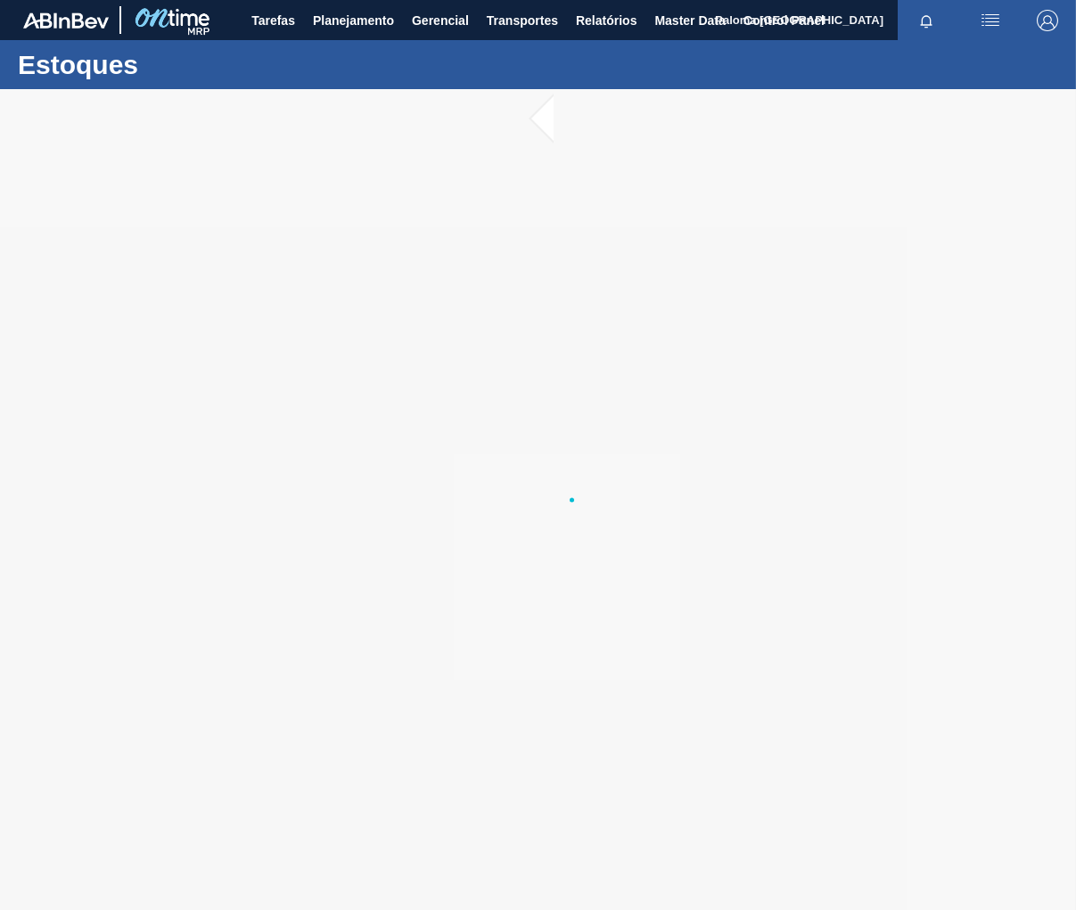 The height and width of the screenshot is (910, 1076). I want to click on span: Relatórios, so click(606, 21).